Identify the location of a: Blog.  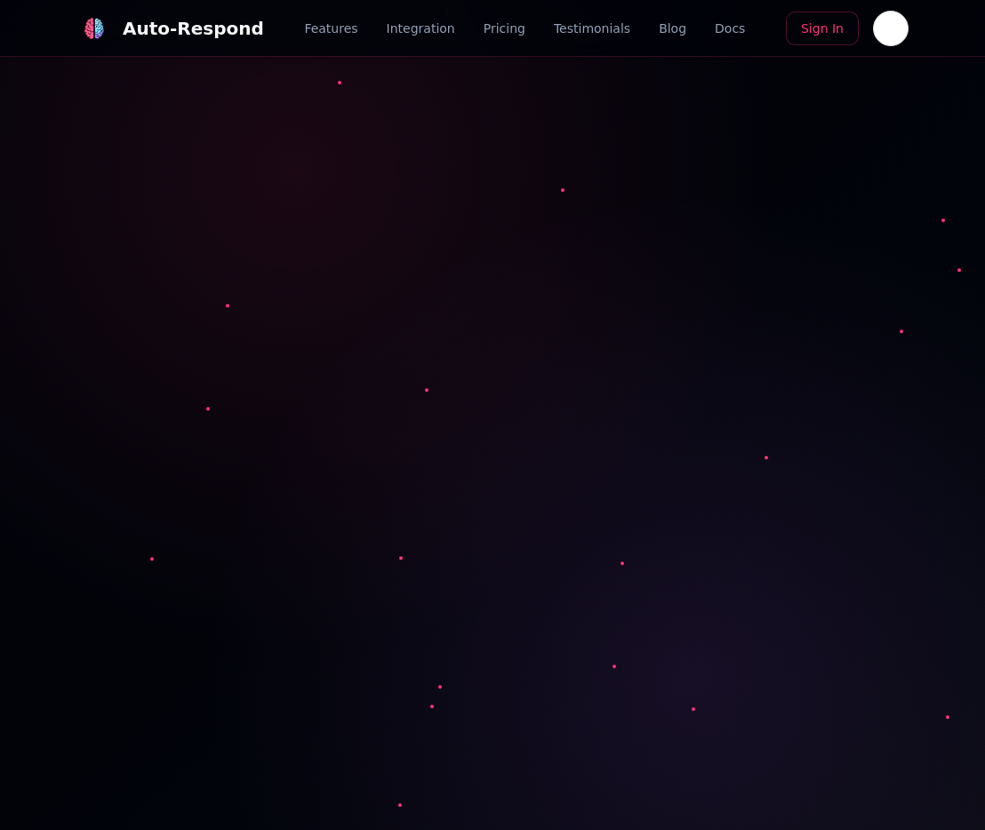
(672, 28).